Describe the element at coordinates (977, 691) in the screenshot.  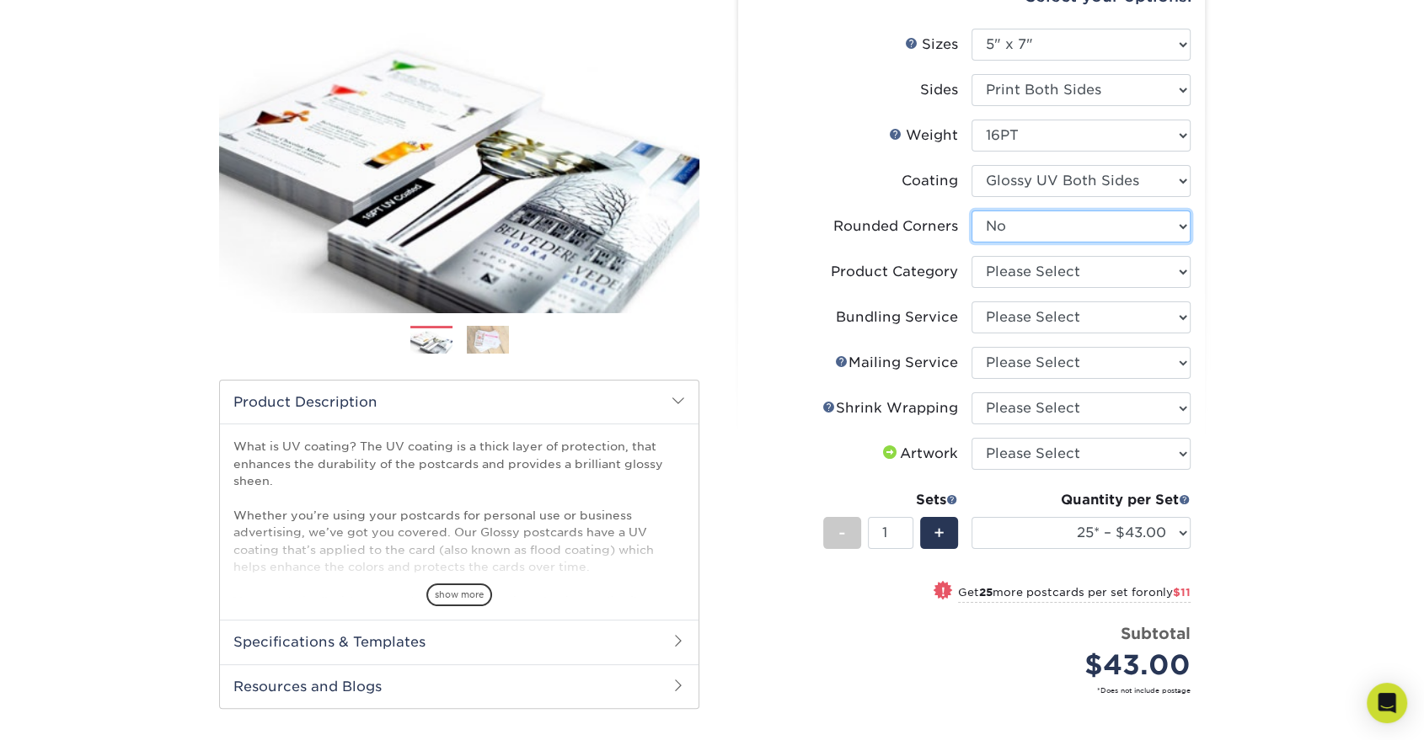
I see `small: *Does not include postage` at that location.